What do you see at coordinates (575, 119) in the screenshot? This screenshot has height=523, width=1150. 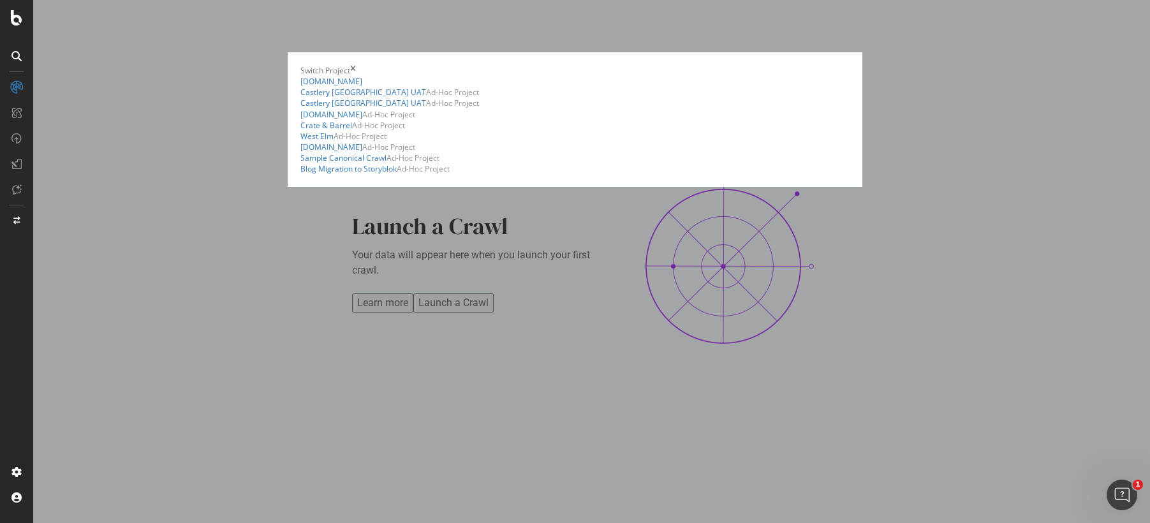 I see `div: modal` at bounding box center [575, 119].